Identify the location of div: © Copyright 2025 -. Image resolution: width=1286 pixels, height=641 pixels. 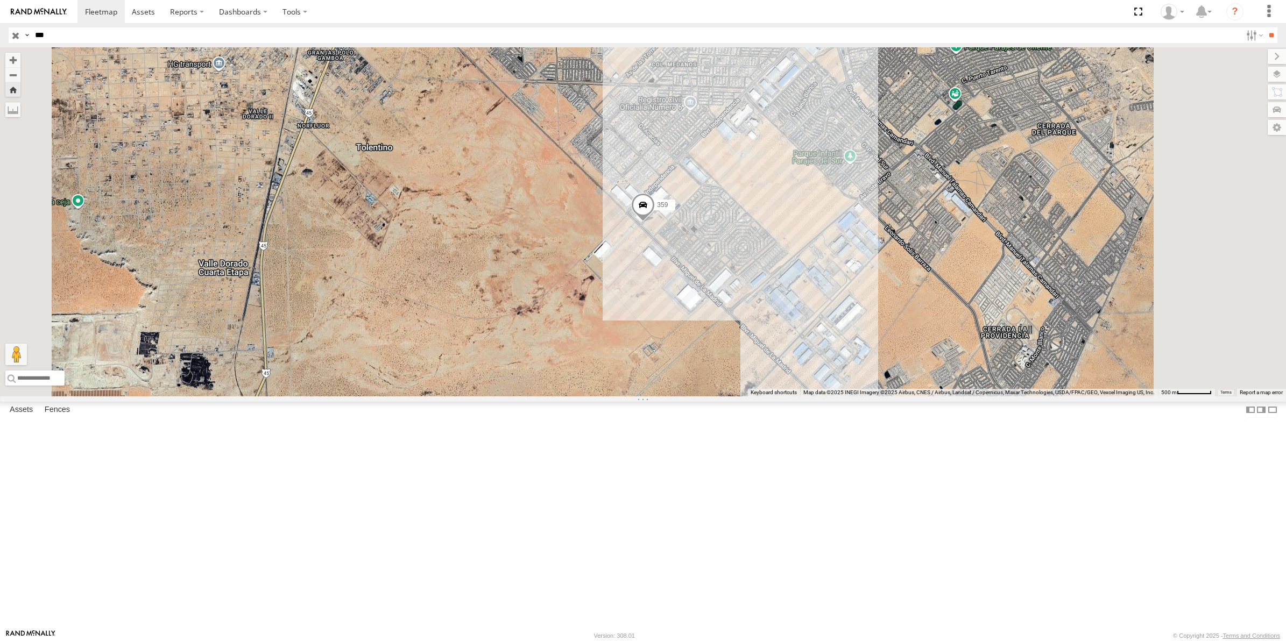
(1226, 636).